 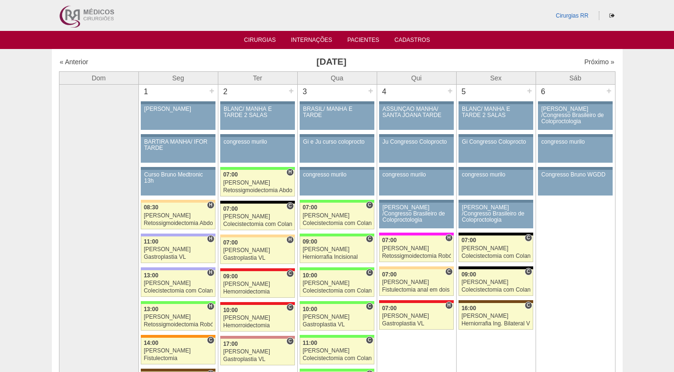 What do you see at coordinates (495, 117) in the screenshot?
I see `a: BLANC/ MANHÃ E TARDE 2 SALAS` at bounding box center [495, 117].